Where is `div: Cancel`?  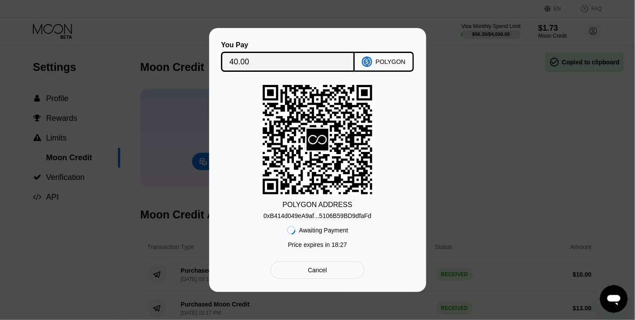 div: Cancel is located at coordinates (317, 270).